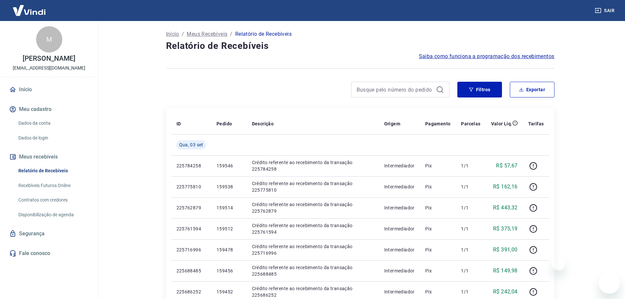 The image size is (625, 299). What do you see at coordinates (191, 145) in the screenshot?
I see `span: Qua, 03 set` at bounding box center [191, 145].